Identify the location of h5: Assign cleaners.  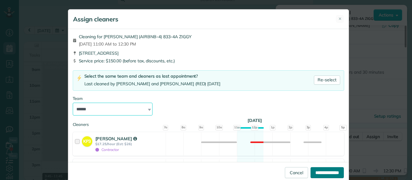
(96, 19).